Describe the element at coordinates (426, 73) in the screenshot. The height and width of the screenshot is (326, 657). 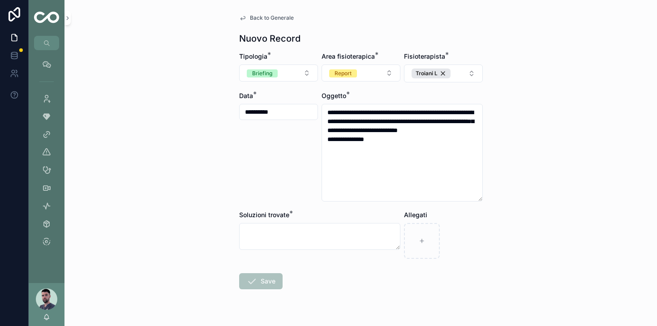
I see `span: Troiani L` at that location.